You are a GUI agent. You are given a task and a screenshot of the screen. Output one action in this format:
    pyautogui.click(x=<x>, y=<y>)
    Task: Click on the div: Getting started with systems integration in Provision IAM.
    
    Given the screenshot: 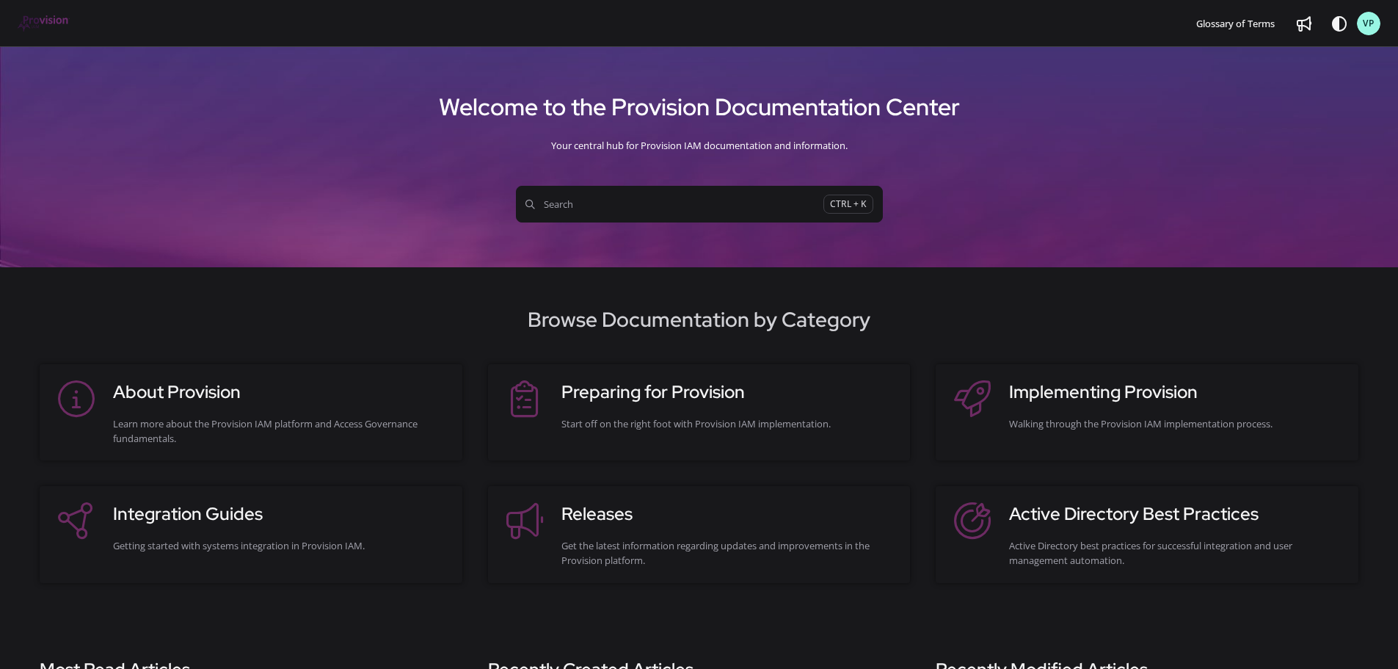 What is the action you would take?
    pyautogui.click(x=280, y=545)
    